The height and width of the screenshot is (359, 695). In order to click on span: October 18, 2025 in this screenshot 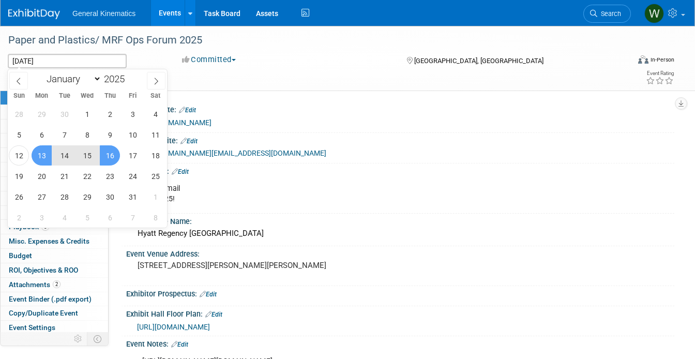, I will do `click(155, 155)`.